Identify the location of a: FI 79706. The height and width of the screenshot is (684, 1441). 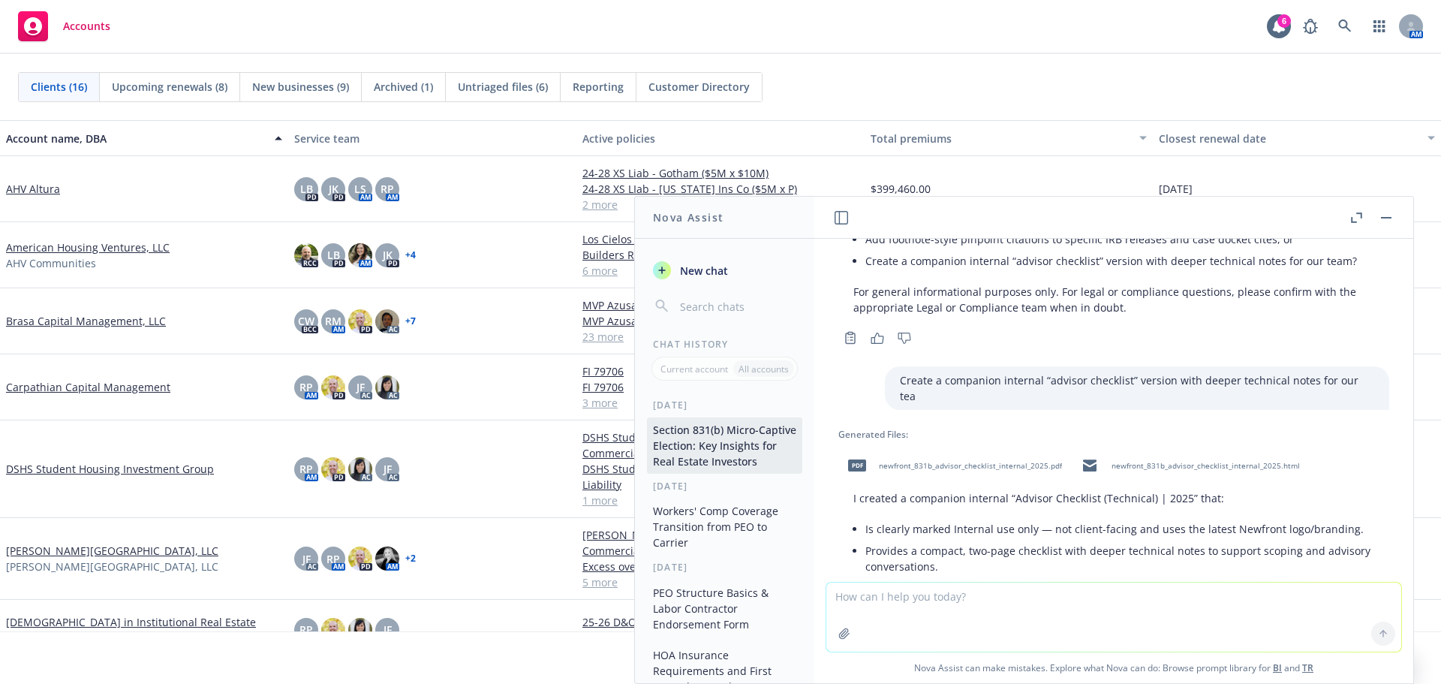
(721, 387).